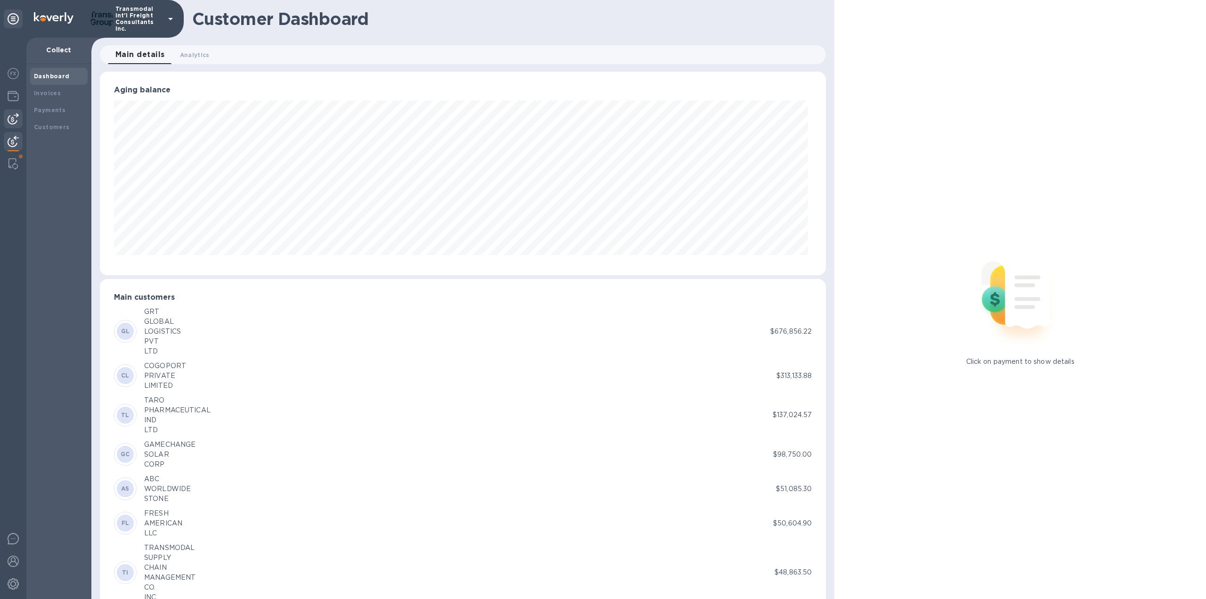 The image size is (1206, 599). I want to click on div: CHAIN, so click(170, 567).